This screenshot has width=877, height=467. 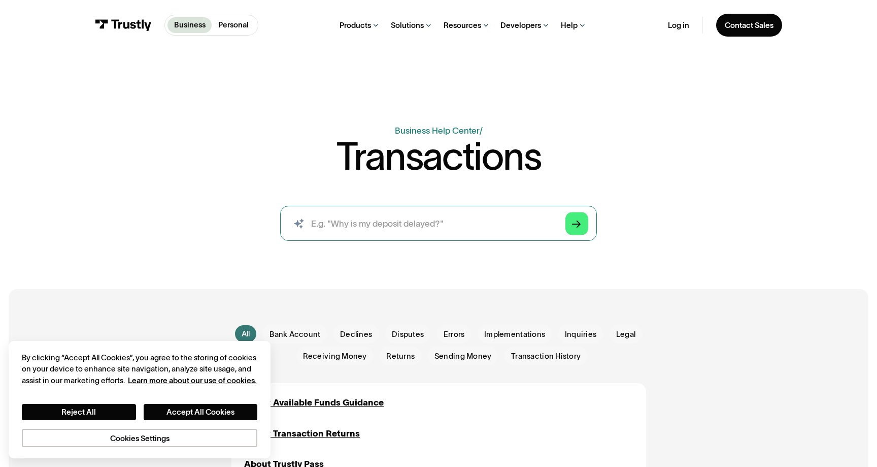 I want to click on div: About Transaction Returns, so click(x=302, y=433).